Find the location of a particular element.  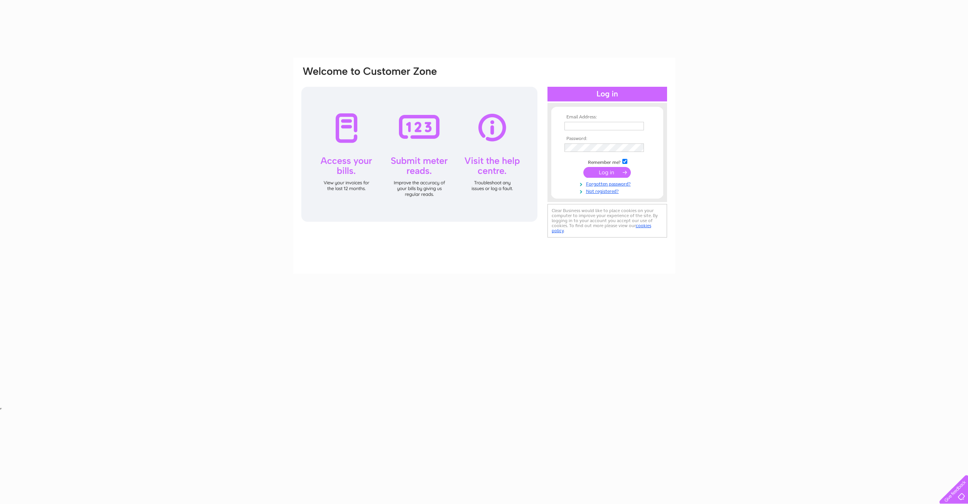

a: Not registered? is located at coordinates (608, 191).